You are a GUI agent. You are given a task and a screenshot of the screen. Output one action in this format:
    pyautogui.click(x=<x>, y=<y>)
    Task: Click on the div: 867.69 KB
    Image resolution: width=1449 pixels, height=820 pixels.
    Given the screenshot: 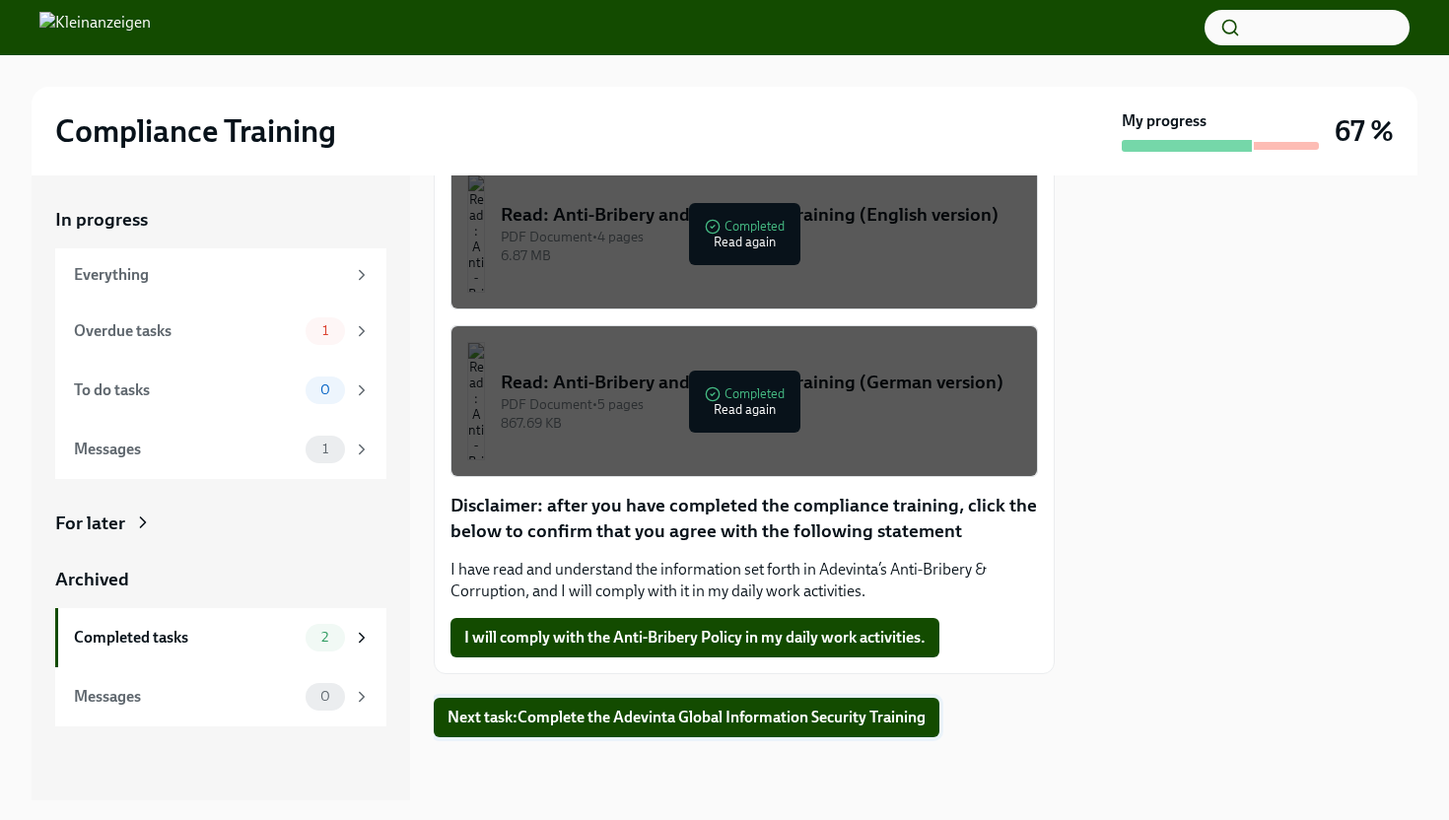 What is the action you would take?
    pyautogui.click(x=761, y=423)
    